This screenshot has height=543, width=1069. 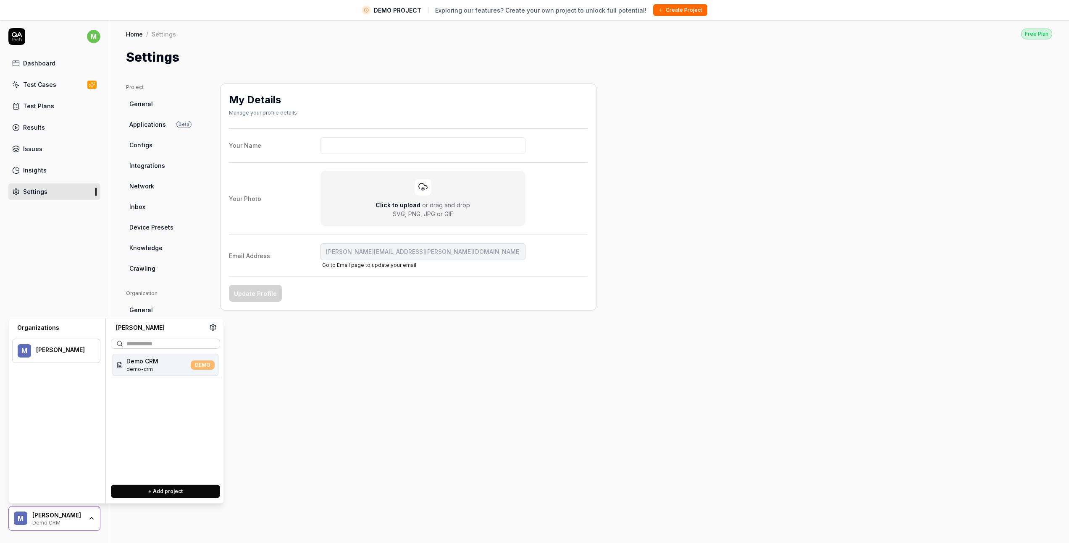 What do you see at coordinates (39, 106) in the screenshot?
I see `div: Test Plans` at bounding box center [39, 106].